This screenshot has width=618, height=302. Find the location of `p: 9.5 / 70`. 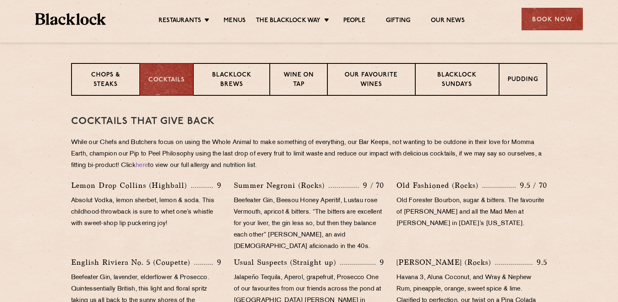

p: 9.5 / 70 is located at coordinates (531, 185).